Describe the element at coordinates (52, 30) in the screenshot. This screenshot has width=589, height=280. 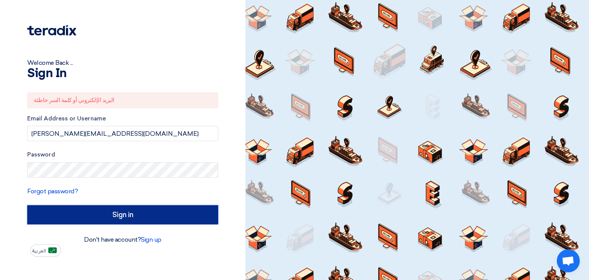
I see `img: Teradix logo` at that location.